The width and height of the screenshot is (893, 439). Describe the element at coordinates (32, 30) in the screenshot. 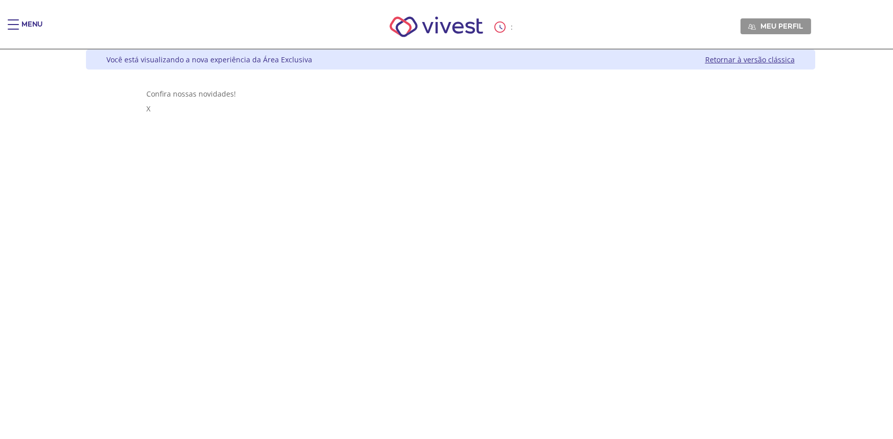

I see `div: Menu` at that location.